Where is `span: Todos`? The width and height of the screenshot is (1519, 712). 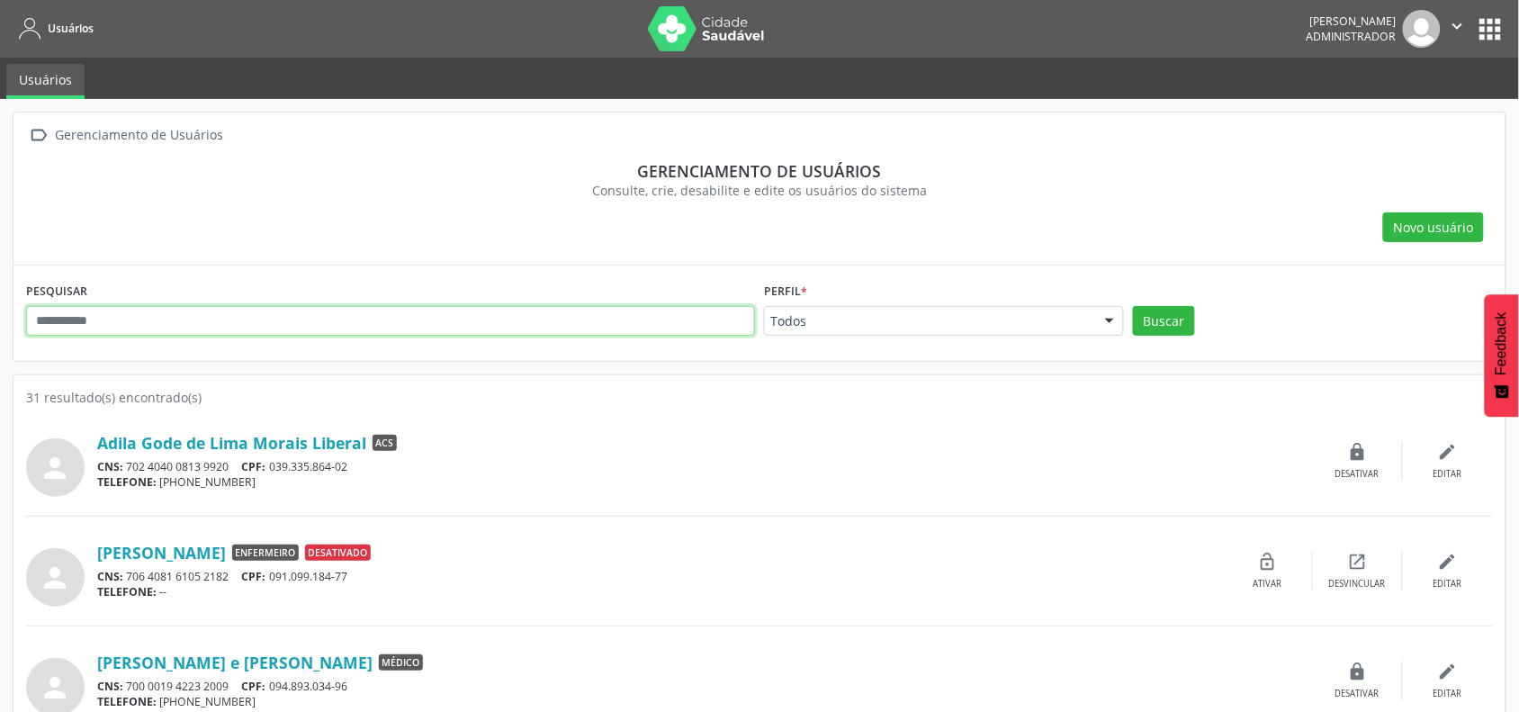
span: Todos is located at coordinates (929, 321).